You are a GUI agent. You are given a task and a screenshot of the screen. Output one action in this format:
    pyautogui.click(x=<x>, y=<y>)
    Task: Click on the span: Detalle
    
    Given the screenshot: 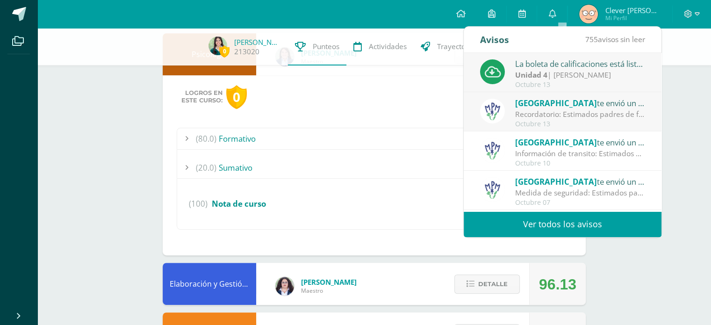 What is the action you would take?
    pyautogui.click(x=493, y=284)
    